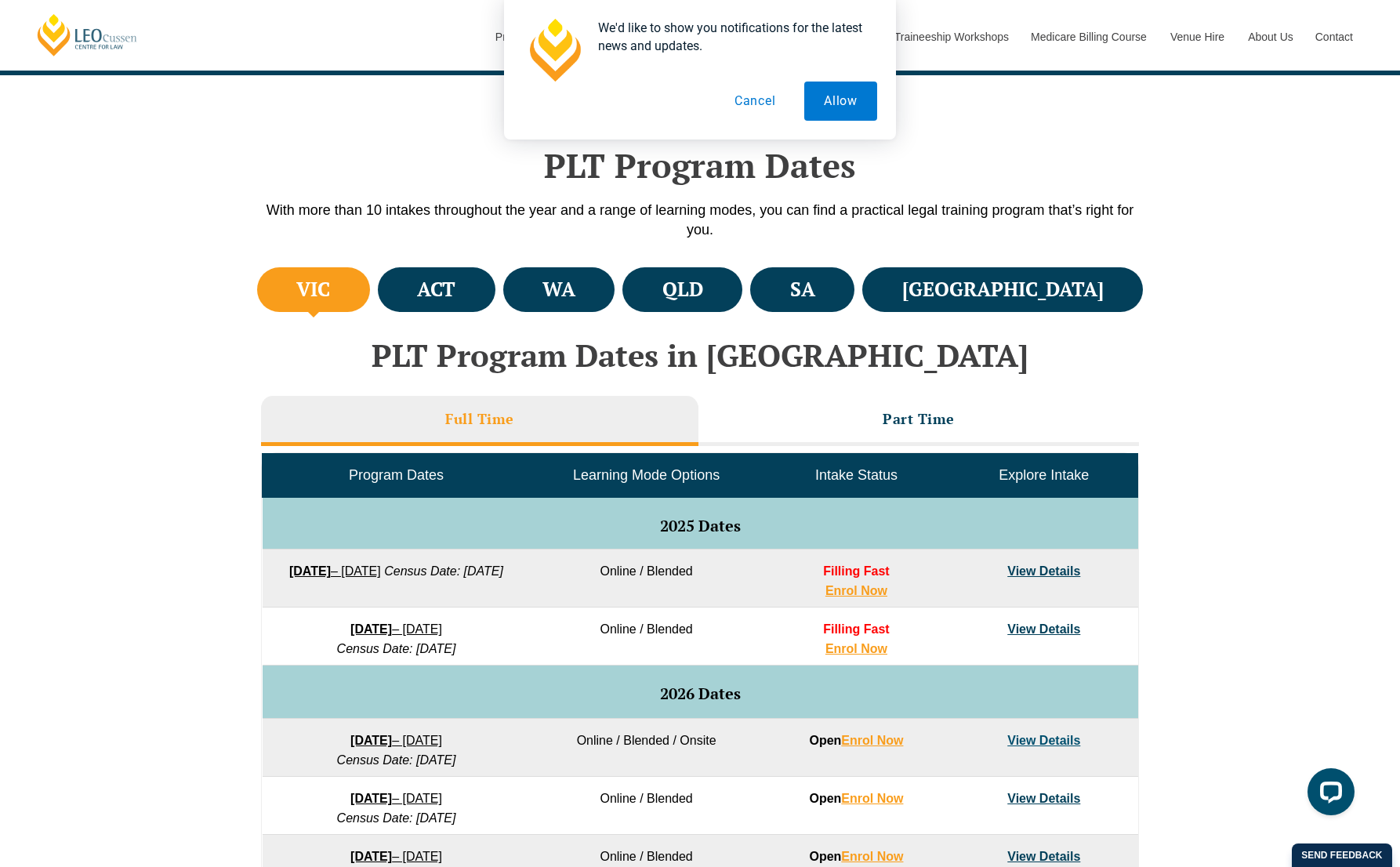 Image resolution: width=1400 pixels, height=867 pixels. What do you see at coordinates (646, 475) in the screenshot?
I see `span: Learning Mode Options` at bounding box center [646, 475].